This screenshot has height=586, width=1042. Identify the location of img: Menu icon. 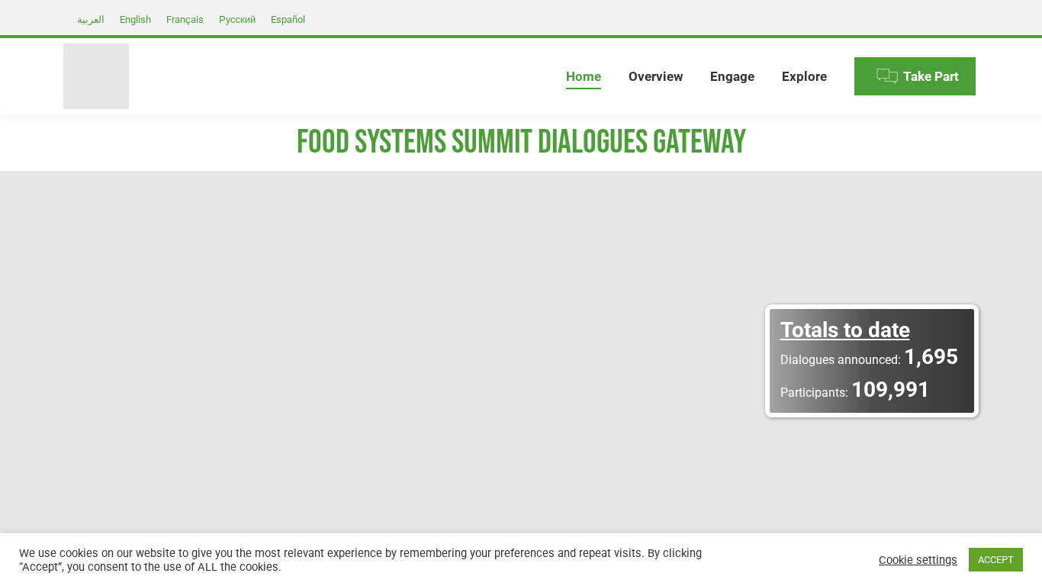
(887, 76).